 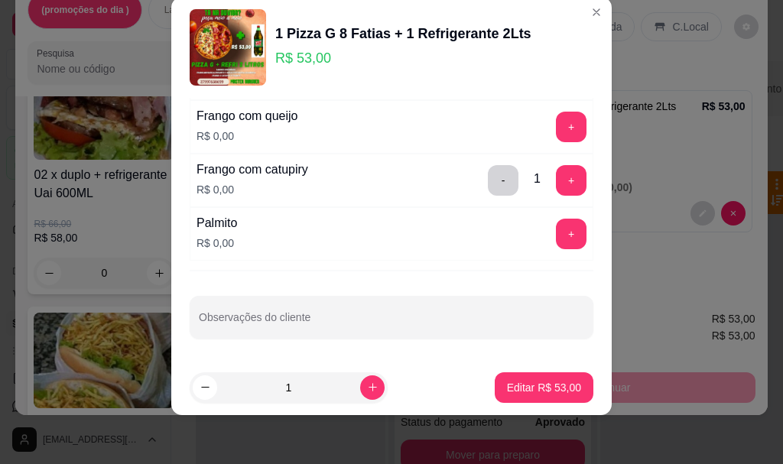 What do you see at coordinates (503, 181) in the screenshot?
I see `button: delete` at bounding box center [503, 181].